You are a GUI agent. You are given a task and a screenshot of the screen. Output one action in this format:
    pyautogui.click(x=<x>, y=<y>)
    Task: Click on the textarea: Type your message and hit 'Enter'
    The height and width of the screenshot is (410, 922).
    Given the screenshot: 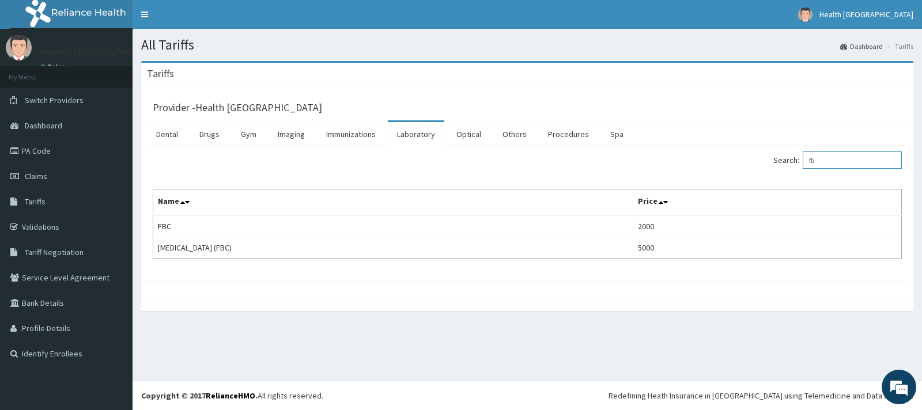 What is the action you would take?
    pyautogui.click(x=112, y=301)
    